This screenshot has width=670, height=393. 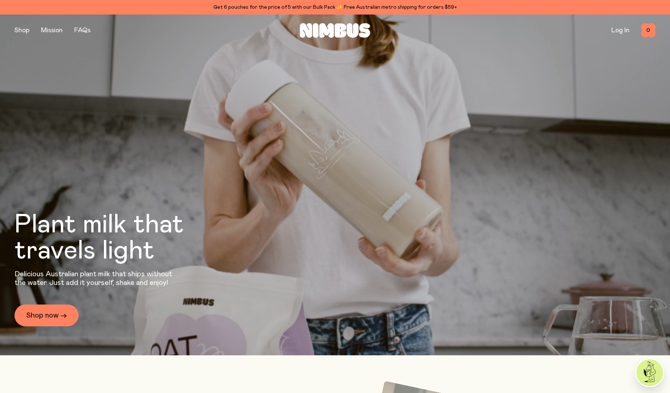 I want to click on a: Mission, so click(x=52, y=30).